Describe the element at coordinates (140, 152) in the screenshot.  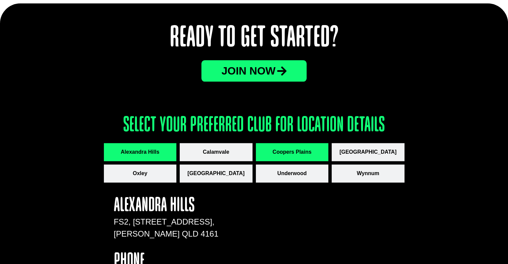
I see `span: Alexandra Hills` at that location.